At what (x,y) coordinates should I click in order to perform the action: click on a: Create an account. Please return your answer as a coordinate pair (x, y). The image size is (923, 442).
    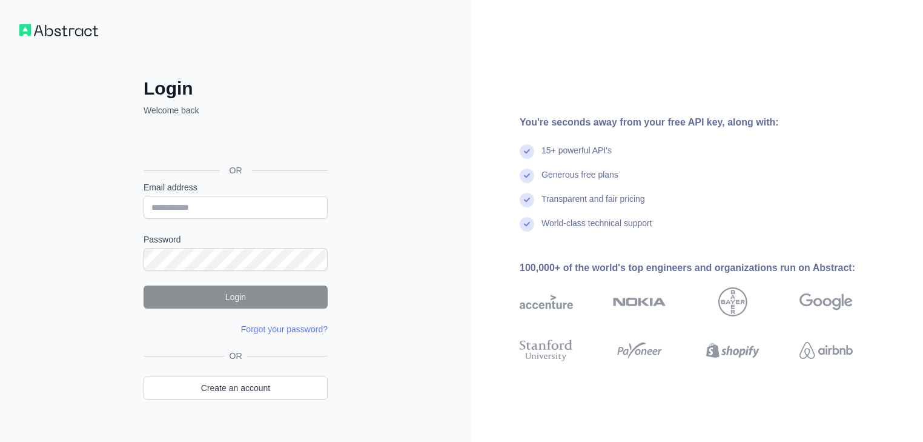
    Looking at the image, I should click on (236, 388).